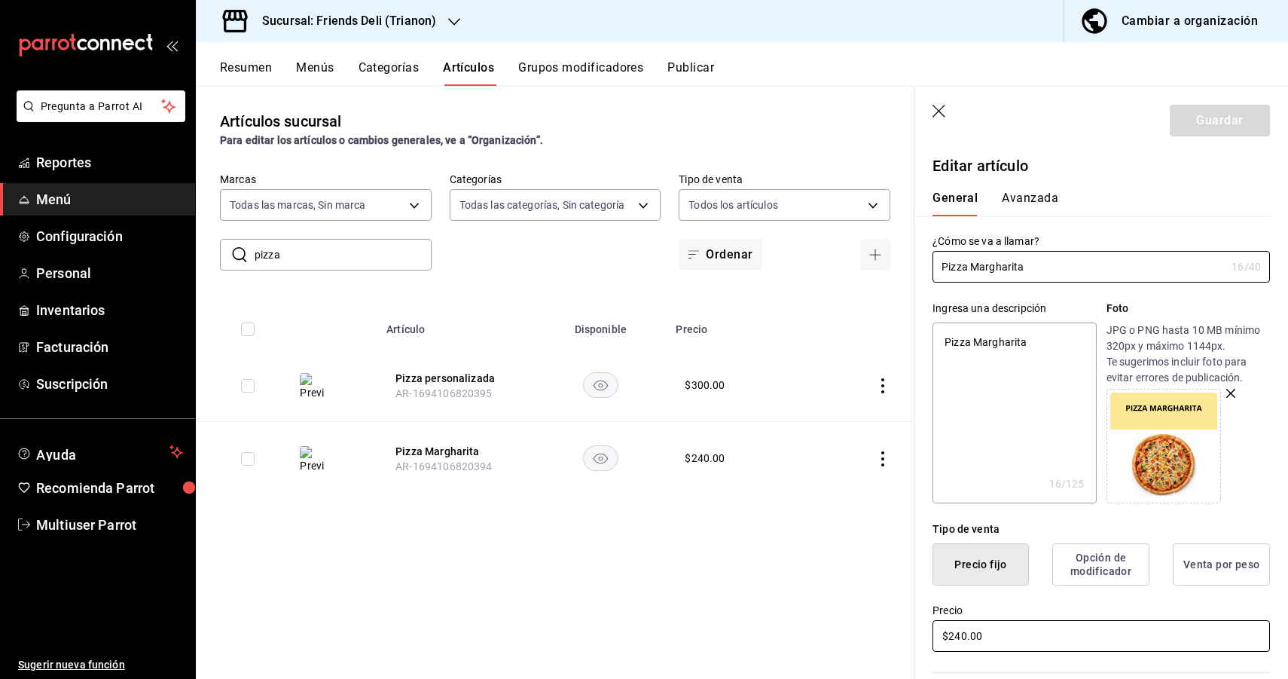  Describe the element at coordinates (444, 393) in the screenshot. I see `span: AR-1694106820395` at that location.